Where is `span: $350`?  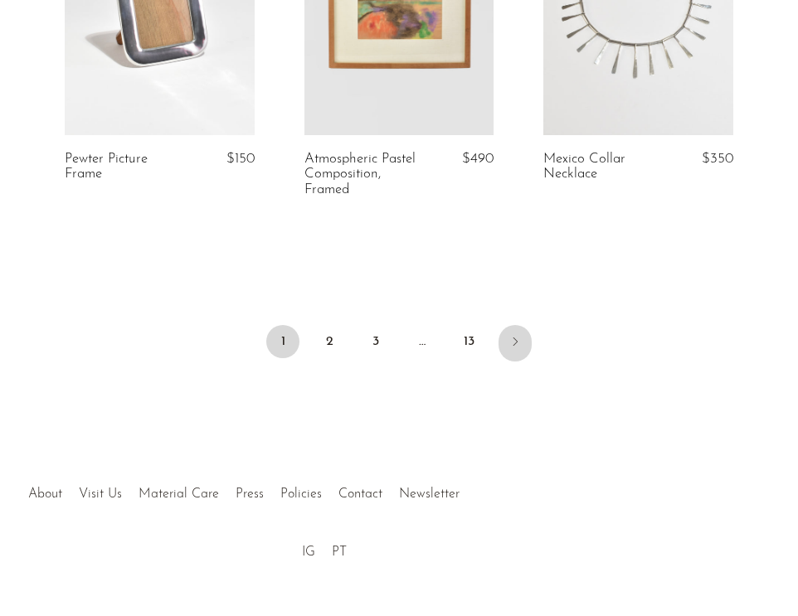
span: $350 is located at coordinates (718, 158).